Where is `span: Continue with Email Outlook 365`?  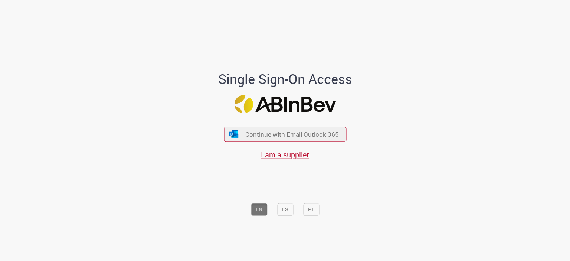
span: Continue with Email Outlook 365 is located at coordinates (292, 134).